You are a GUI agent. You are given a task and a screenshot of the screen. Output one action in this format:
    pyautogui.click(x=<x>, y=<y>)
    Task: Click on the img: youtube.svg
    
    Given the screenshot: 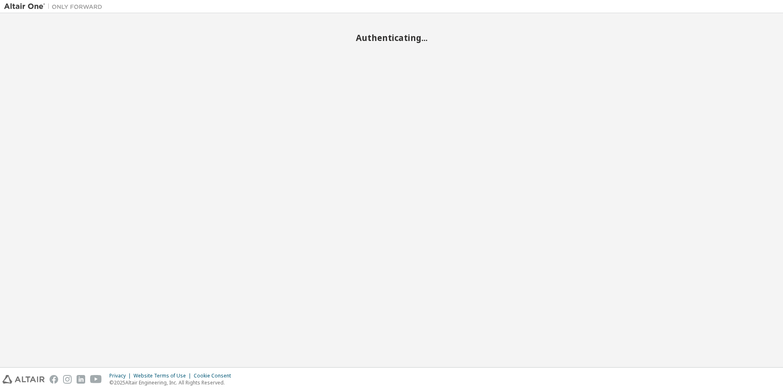 What is the action you would take?
    pyautogui.click(x=96, y=379)
    